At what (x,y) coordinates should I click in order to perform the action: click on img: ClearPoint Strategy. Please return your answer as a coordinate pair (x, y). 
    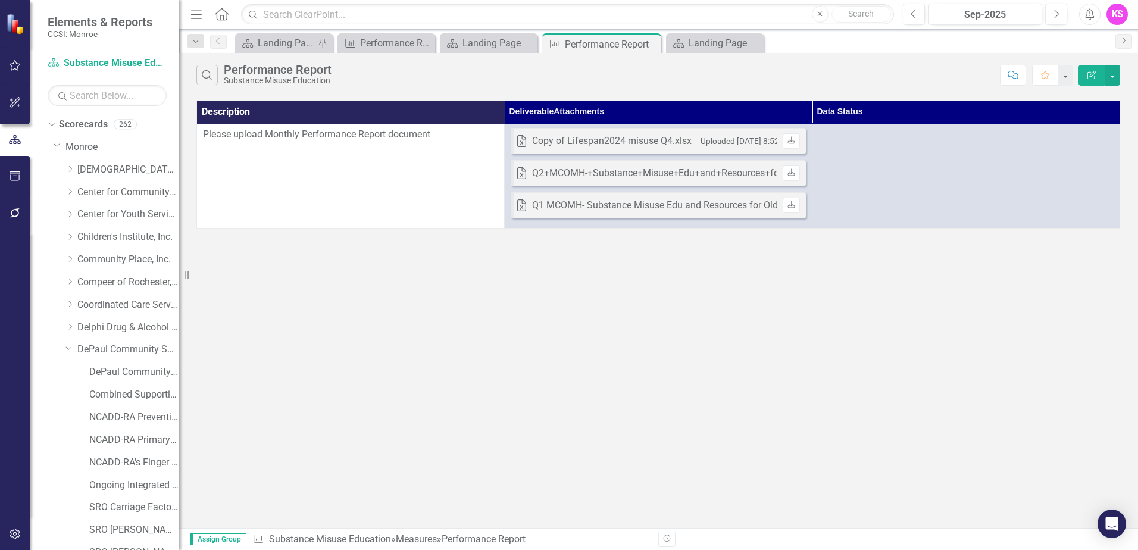
    Looking at the image, I should click on (16, 24).